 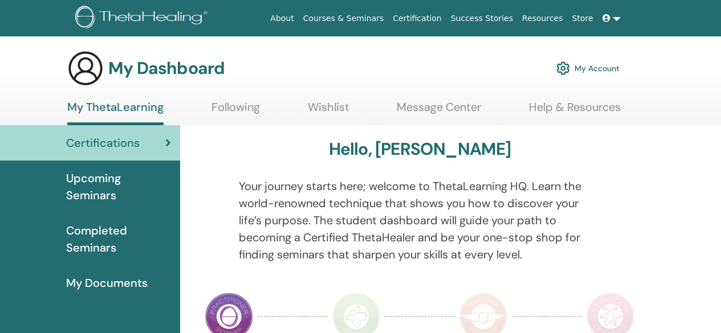 What do you see at coordinates (587, 68) in the screenshot?
I see `a: My Account` at bounding box center [587, 68].